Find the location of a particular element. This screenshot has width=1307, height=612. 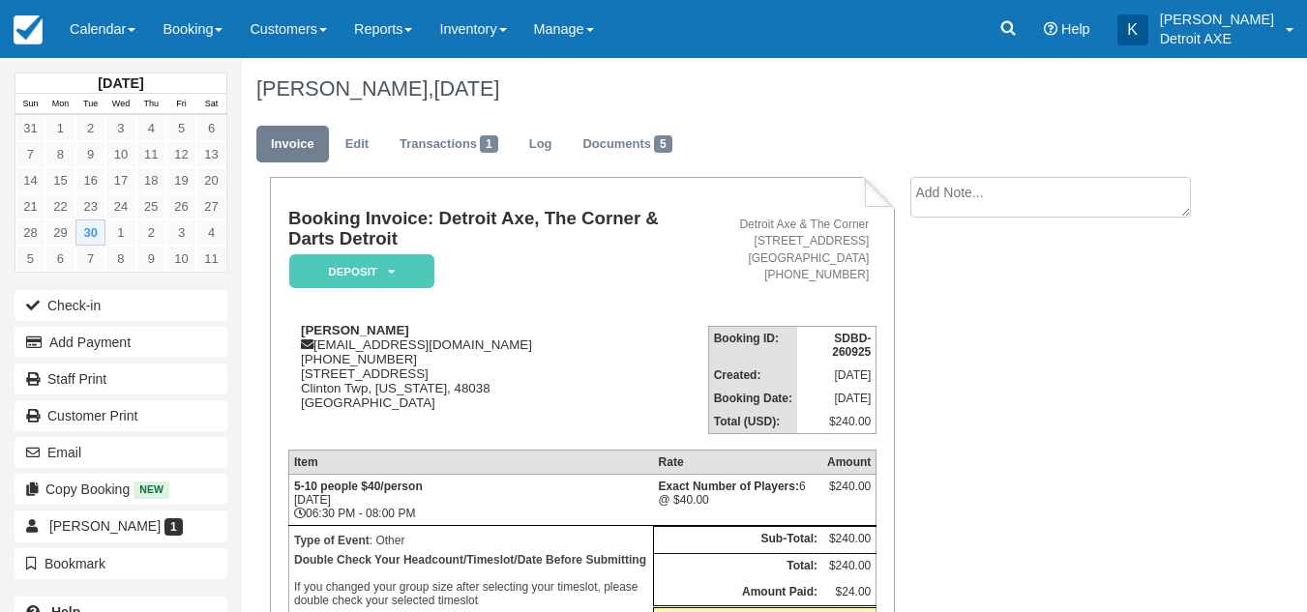

strong: Type of Event is located at coordinates (332, 541).